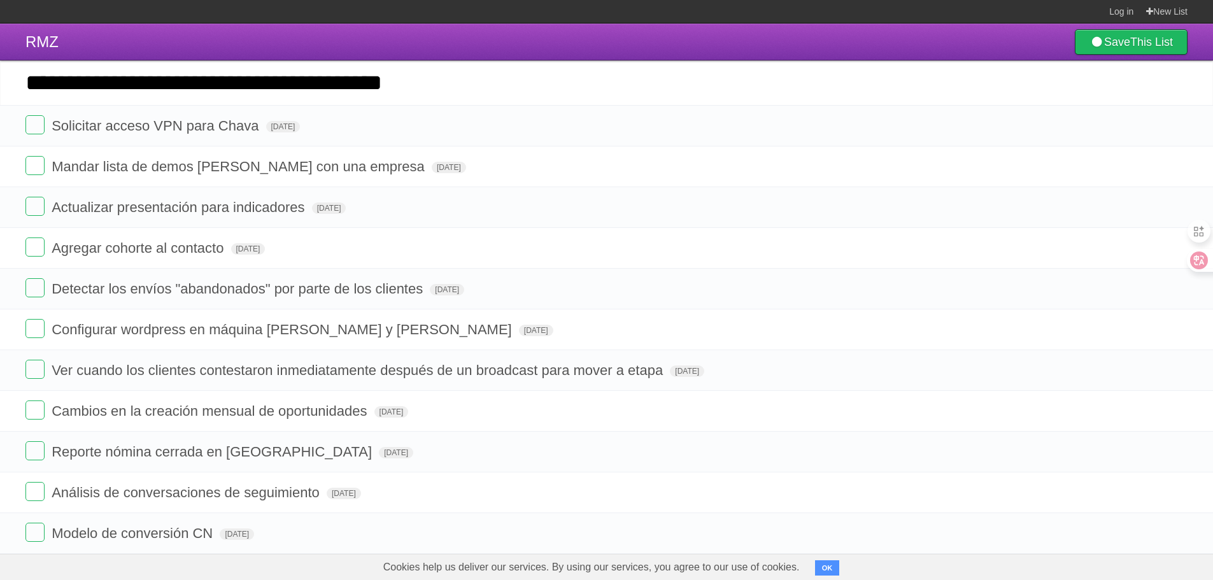 This screenshot has width=1213, height=580. What do you see at coordinates (1131, 42) in the screenshot?
I see `a: SaveThis List` at bounding box center [1131, 42].